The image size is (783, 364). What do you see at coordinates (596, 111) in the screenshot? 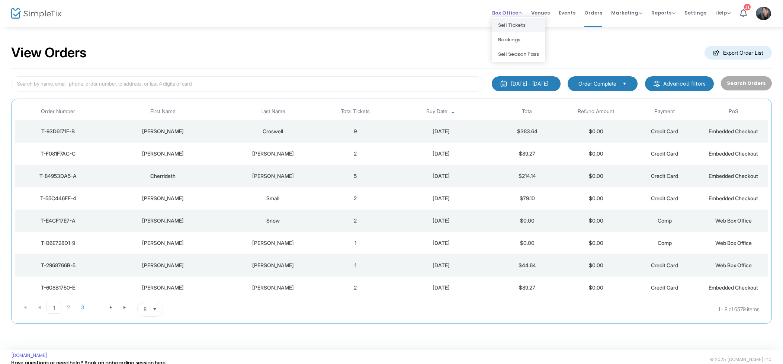
I see `th: Refund Amount` at bounding box center [596, 111].